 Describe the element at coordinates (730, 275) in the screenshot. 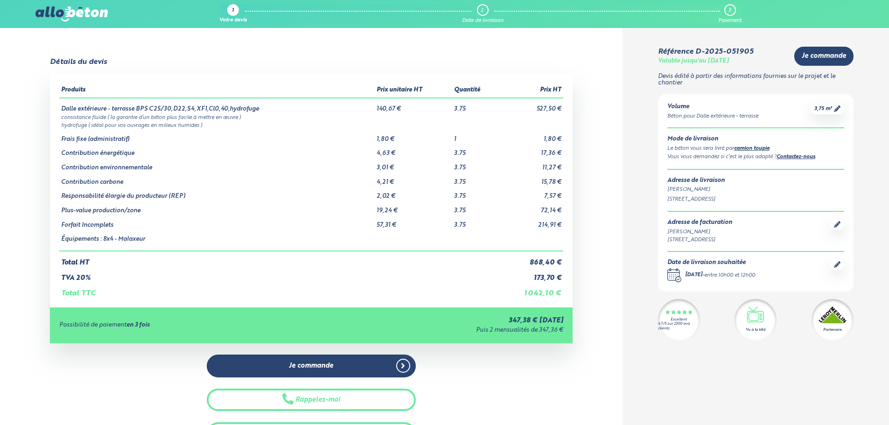

I see `div: entre 10h00 et 12h00` at that location.